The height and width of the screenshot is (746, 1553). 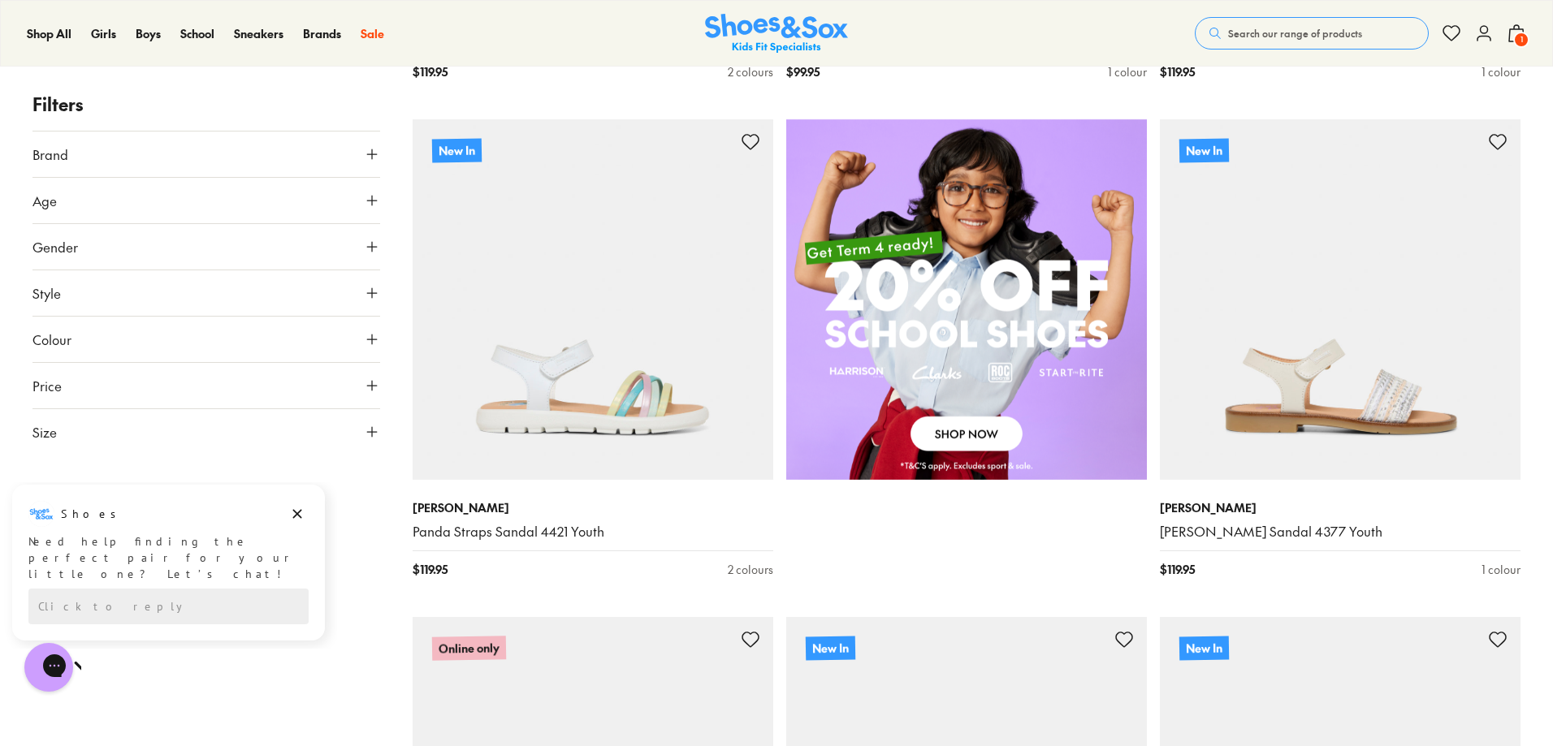 I want to click on button: Dismiss campaign, so click(x=297, y=32).